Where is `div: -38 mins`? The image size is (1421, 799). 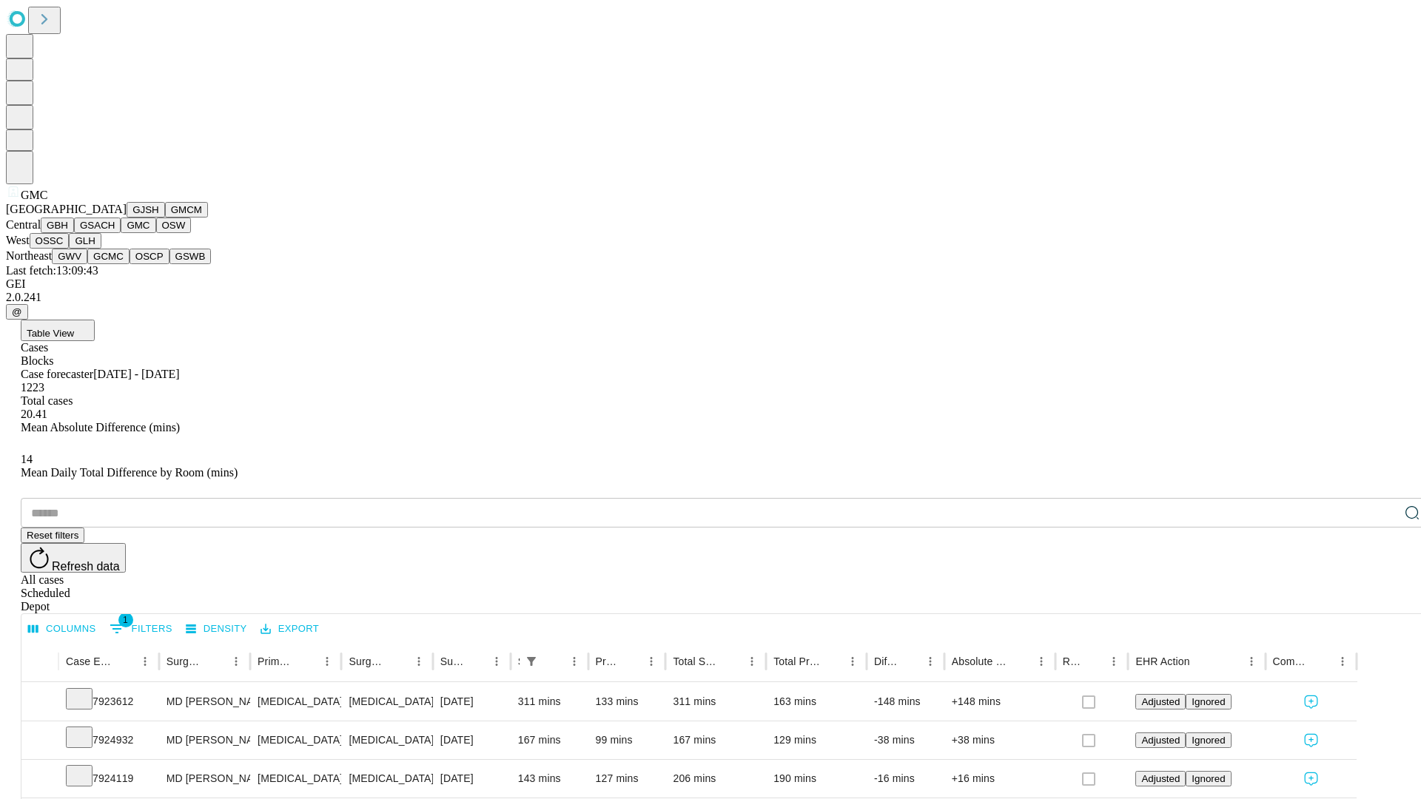
div: -38 mins is located at coordinates (905, 740).